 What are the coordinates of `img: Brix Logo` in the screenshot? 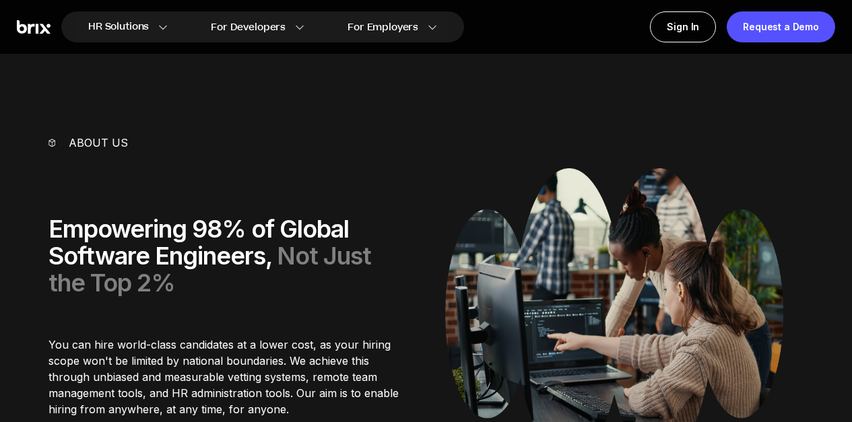 It's located at (34, 27).